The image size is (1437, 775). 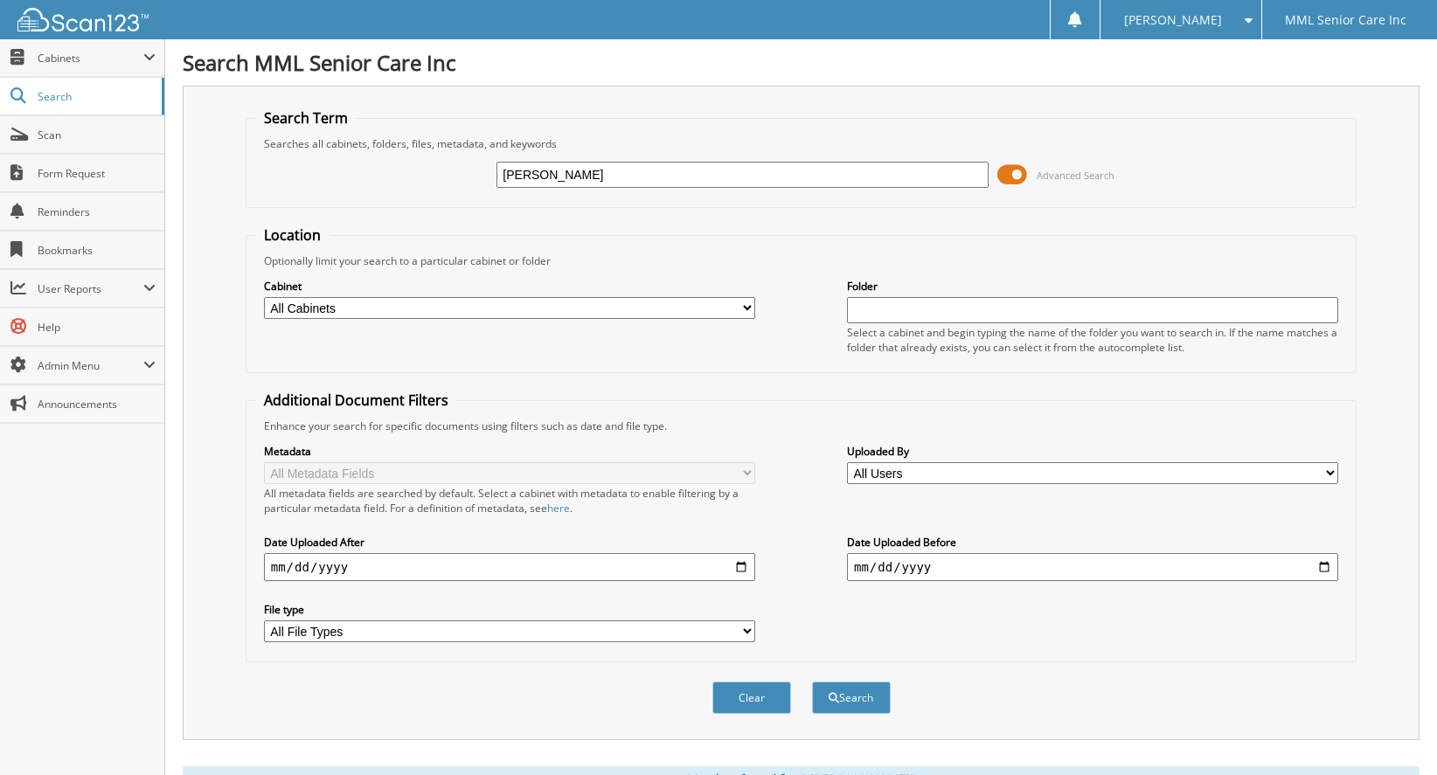 I want to click on legend: Additional Document Filters, so click(x=356, y=400).